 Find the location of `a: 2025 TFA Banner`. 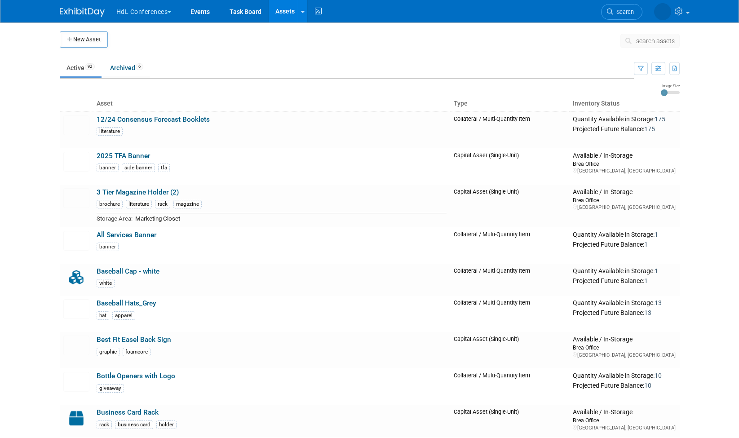

a: 2025 TFA Banner is located at coordinates (123, 156).